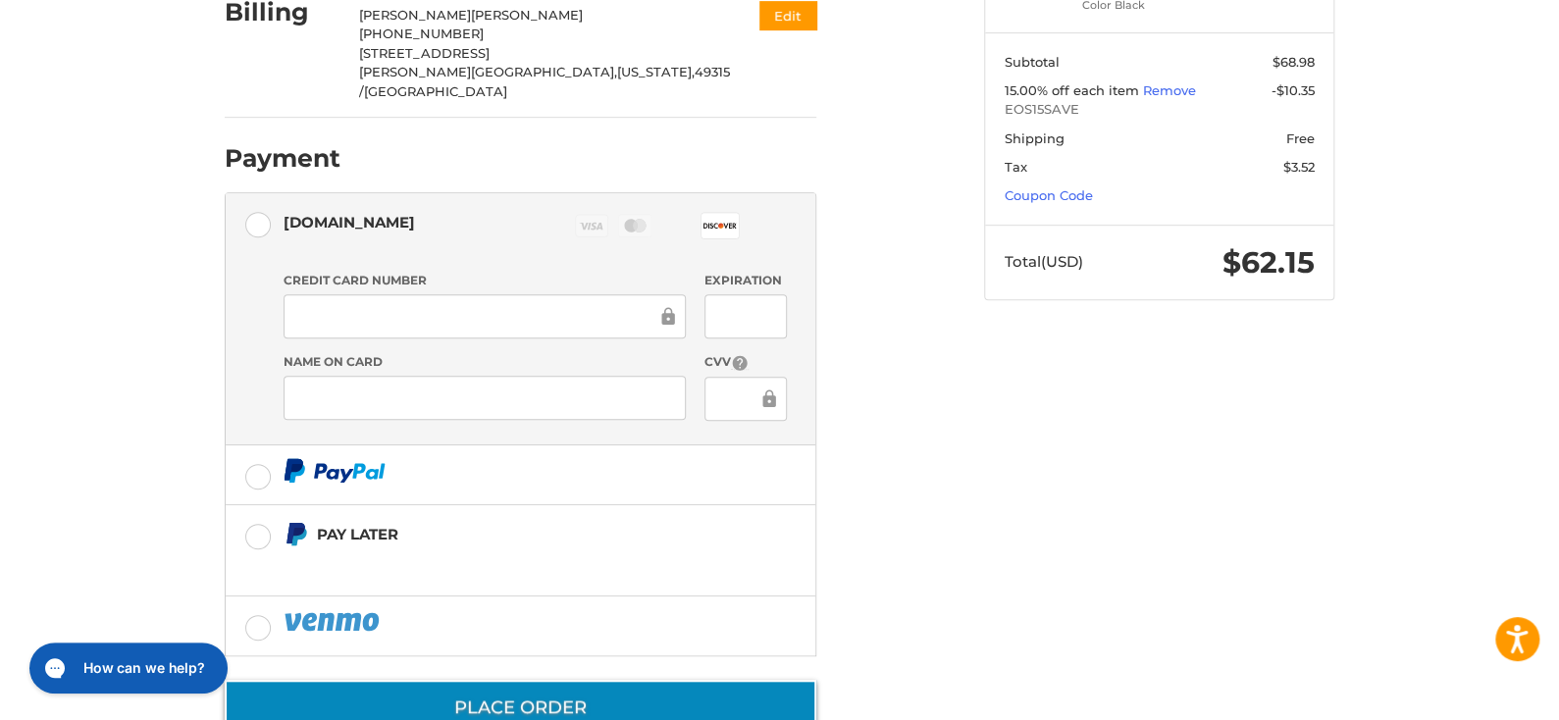 This screenshot has width=1559, height=720. I want to click on button: Gorgias live chat, so click(109, 32).